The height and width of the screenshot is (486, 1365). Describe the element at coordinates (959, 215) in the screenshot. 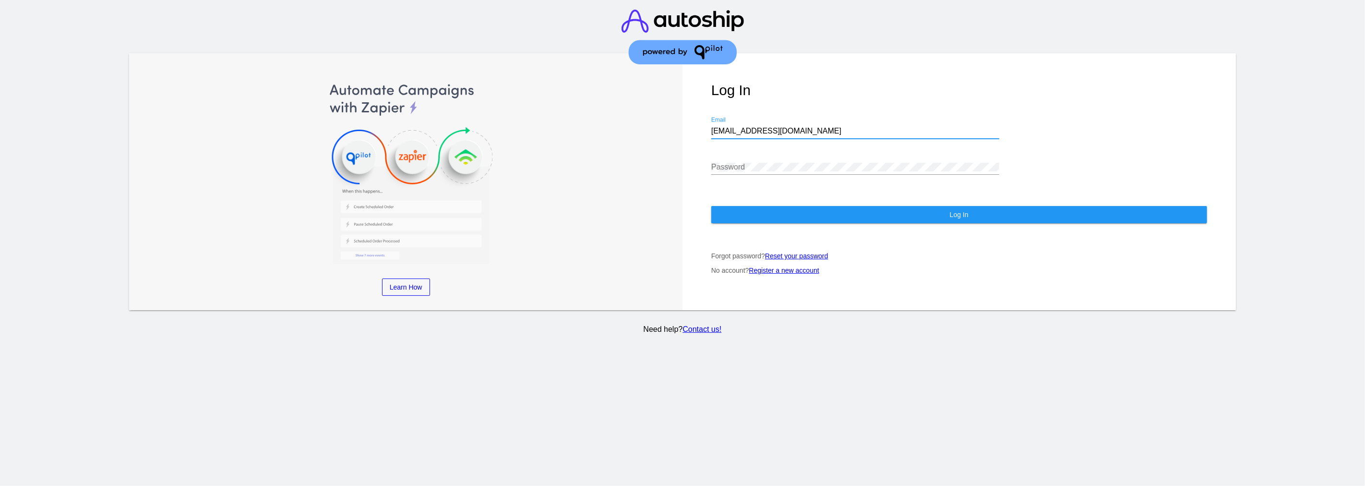

I see `span: Log In` at that location.